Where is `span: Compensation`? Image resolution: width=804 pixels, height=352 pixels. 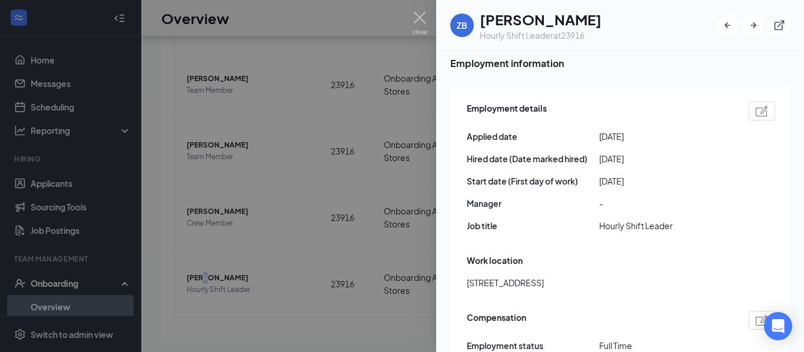
span: Compensation is located at coordinates (496, 321).